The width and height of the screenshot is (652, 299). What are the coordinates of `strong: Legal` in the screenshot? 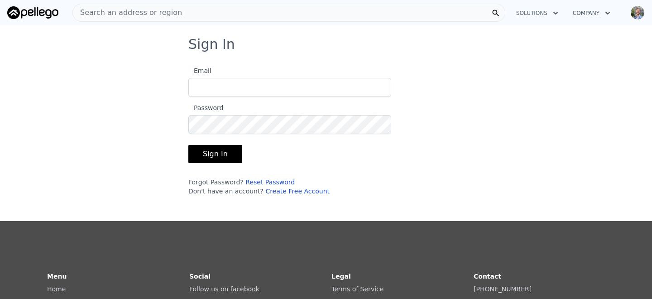 It's located at (341, 276).